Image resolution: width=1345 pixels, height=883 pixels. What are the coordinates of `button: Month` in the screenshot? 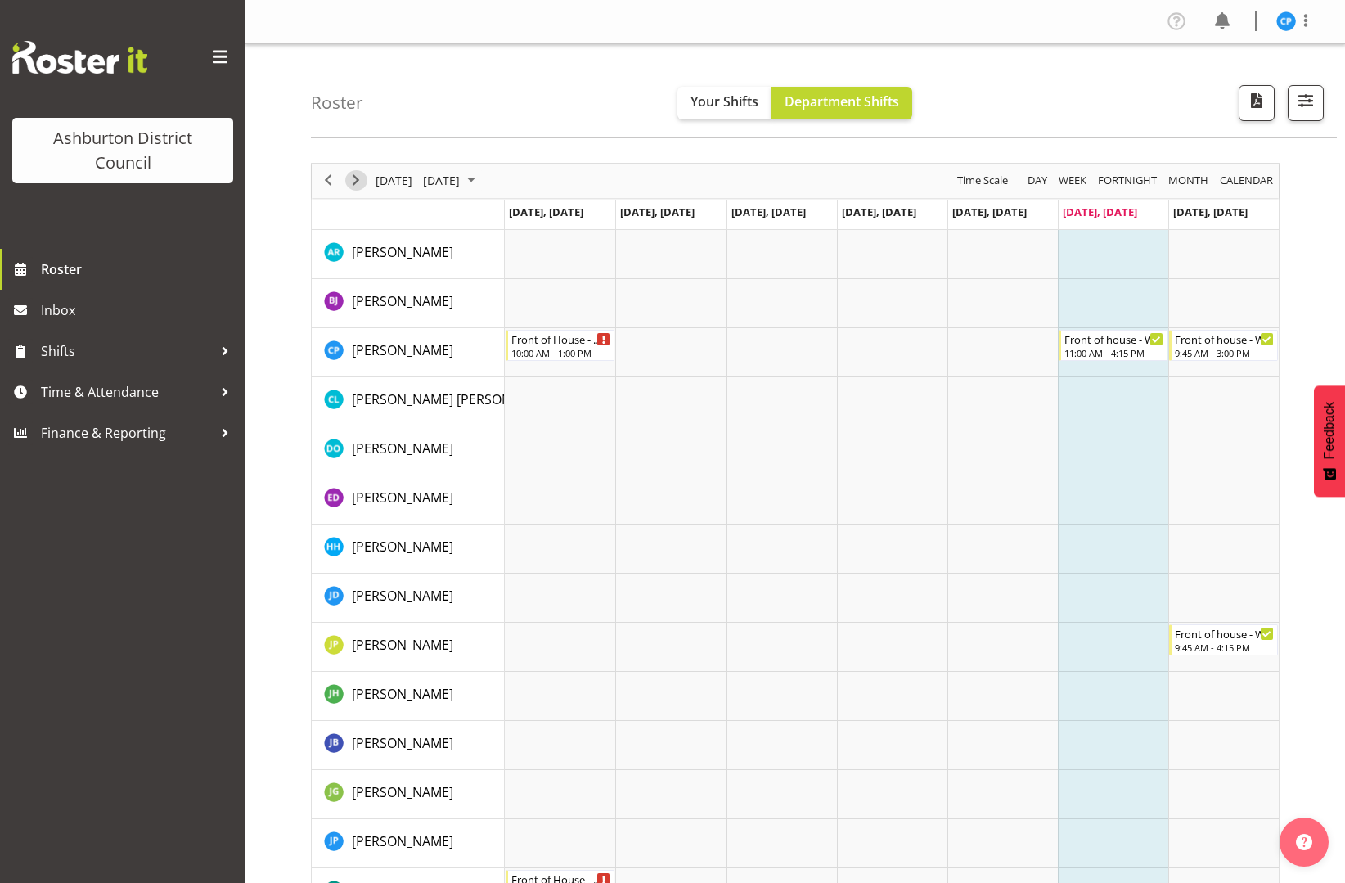 It's located at (1247, 180).